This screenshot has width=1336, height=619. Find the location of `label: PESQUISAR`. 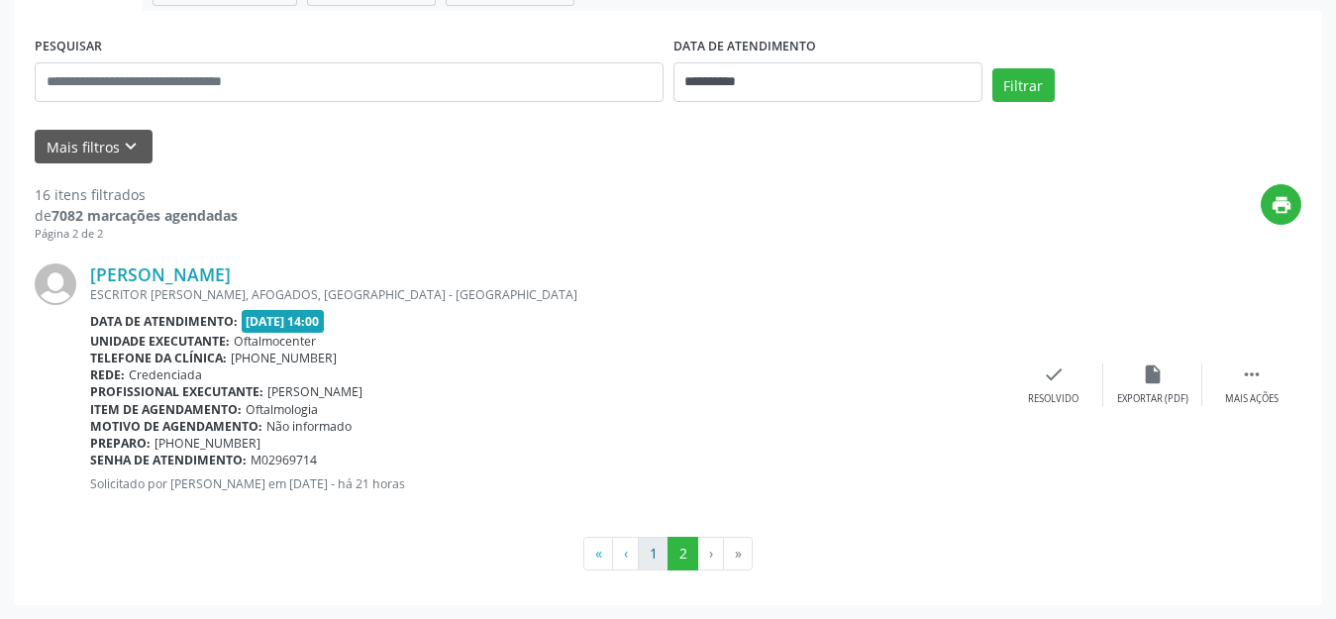

label: PESQUISAR is located at coordinates (68, 47).